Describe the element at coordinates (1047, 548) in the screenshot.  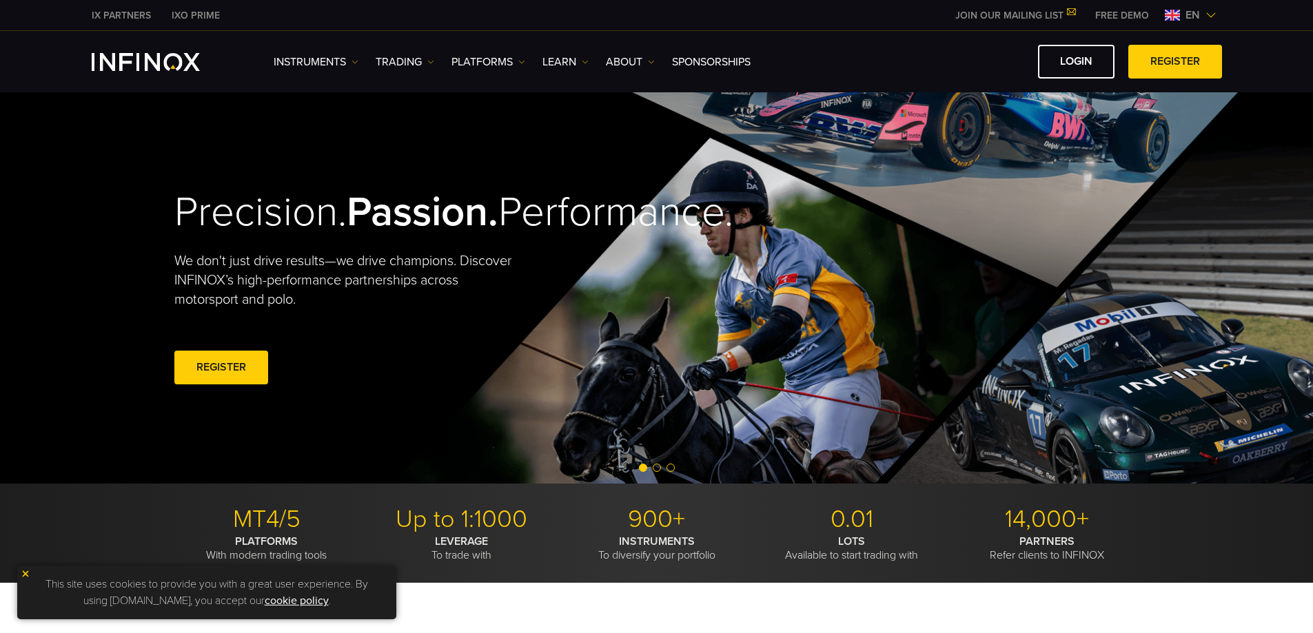
I see `p: Refer clients to INFINOX` at that location.